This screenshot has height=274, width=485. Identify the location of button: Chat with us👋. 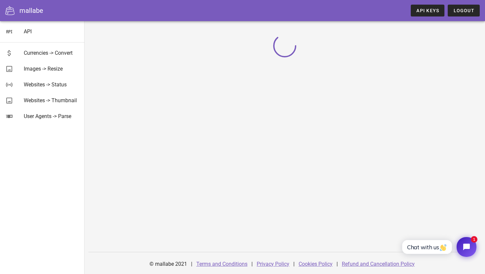
(32, 16).